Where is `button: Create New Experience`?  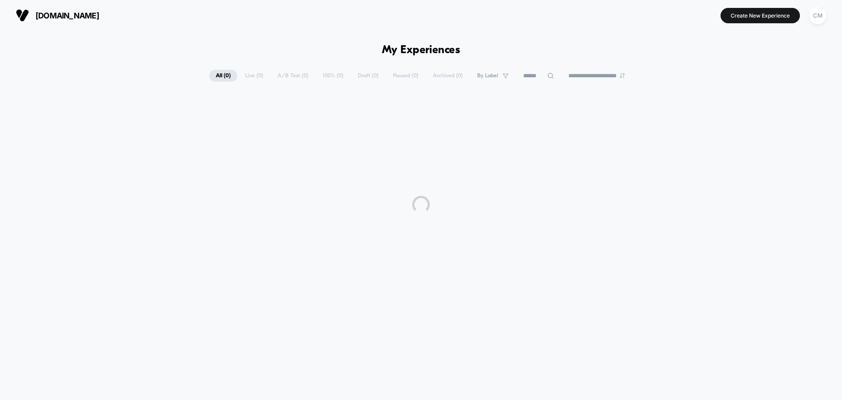
button: Create New Experience is located at coordinates (760, 15).